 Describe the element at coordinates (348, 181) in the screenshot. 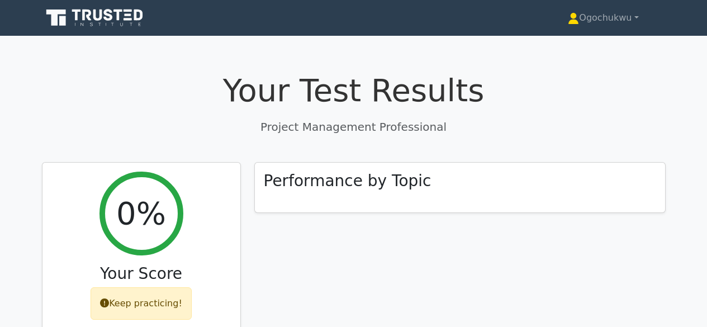

I see `h3: Performance by Topic` at that location.